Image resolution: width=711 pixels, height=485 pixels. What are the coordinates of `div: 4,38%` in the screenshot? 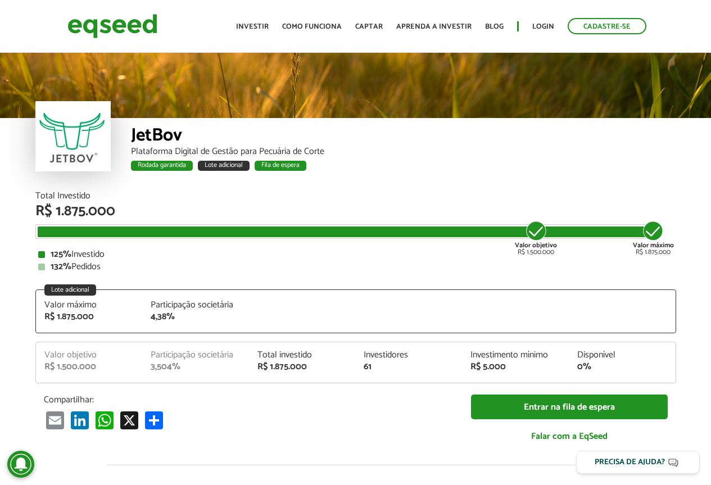 It's located at (196, 317).